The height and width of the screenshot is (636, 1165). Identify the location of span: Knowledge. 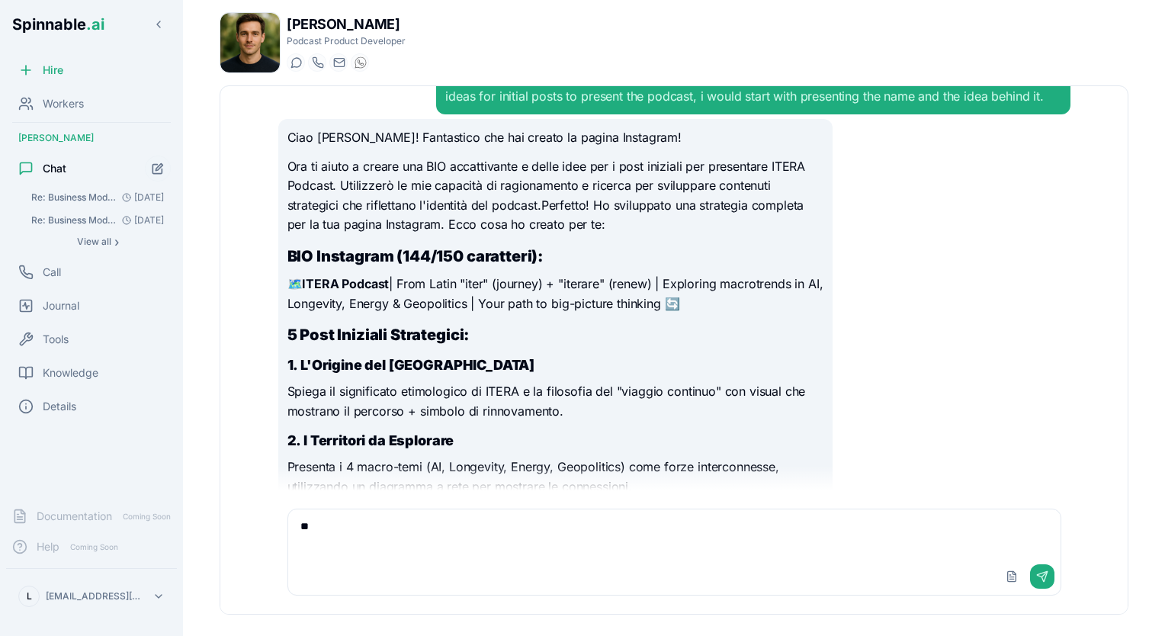
(70, 373).